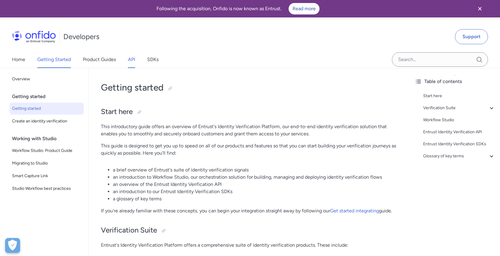 This screenshot has width=500, height=256. I want to click on div: Cookie Preferences, so click(13, 245).